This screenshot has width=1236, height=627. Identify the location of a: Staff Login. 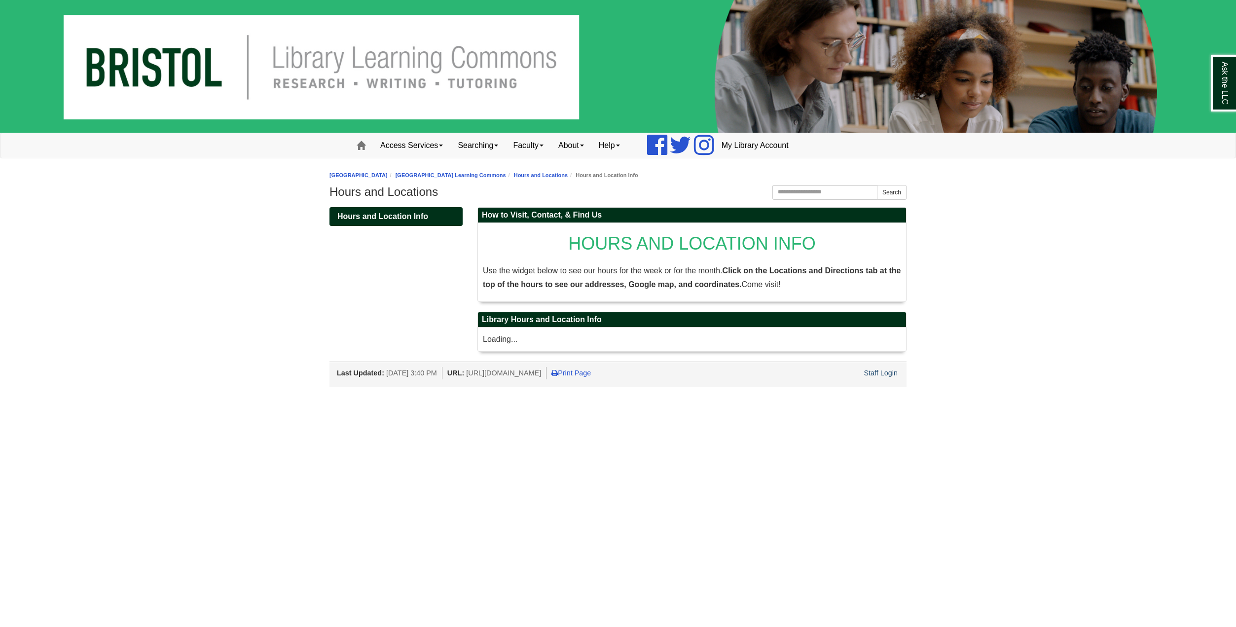
(880, 373).